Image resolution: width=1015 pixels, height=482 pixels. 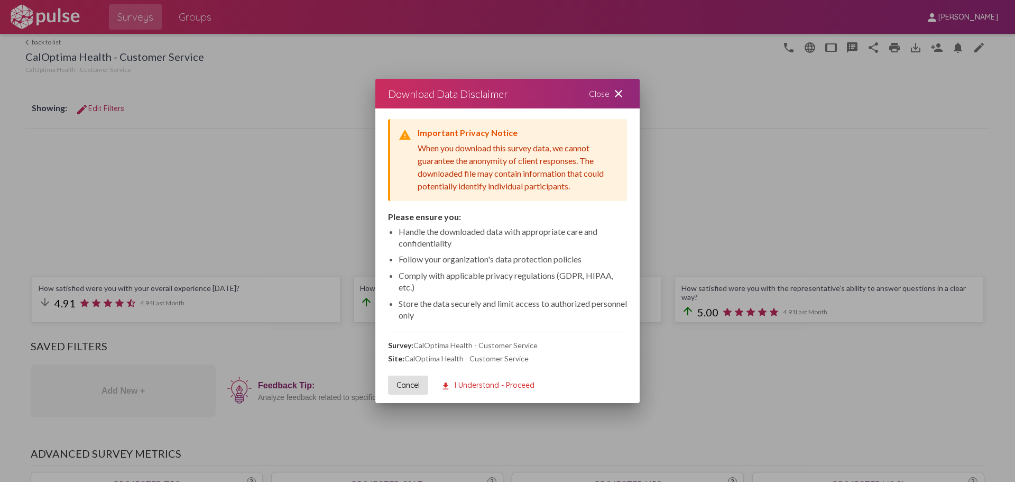 What do you see at coordinates (408, 385) in the screenshot?
I see `span: Cancel` at bounding box center [408, 385].